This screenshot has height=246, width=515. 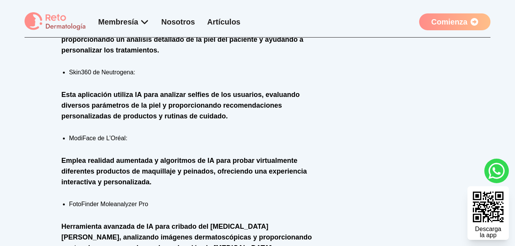 I want to click on a: Comienza, so click(x=455, y=22).